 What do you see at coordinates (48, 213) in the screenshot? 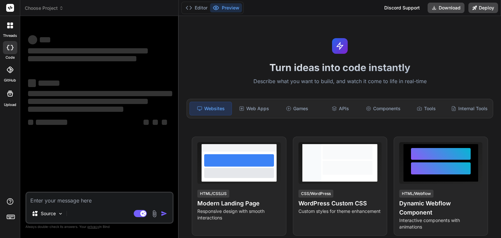
I see `p: Source` at bounding box center [48, 213].